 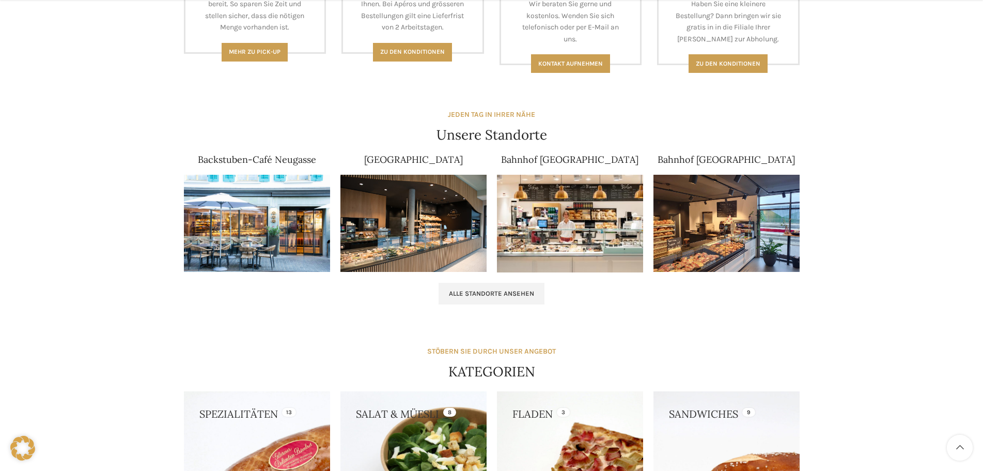 I want to click on span: Zu den konditionen, so click(x=728, y=64).